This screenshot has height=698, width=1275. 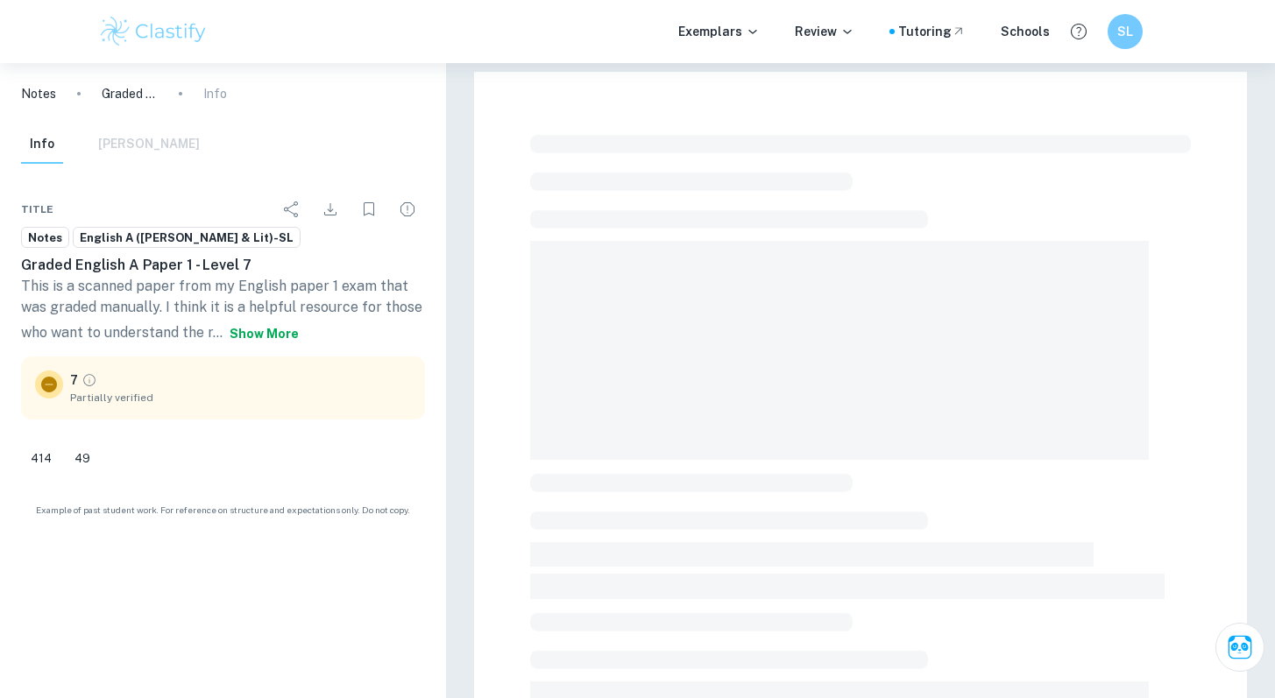 I want to click on div: Like, so click(x=41, y=458).